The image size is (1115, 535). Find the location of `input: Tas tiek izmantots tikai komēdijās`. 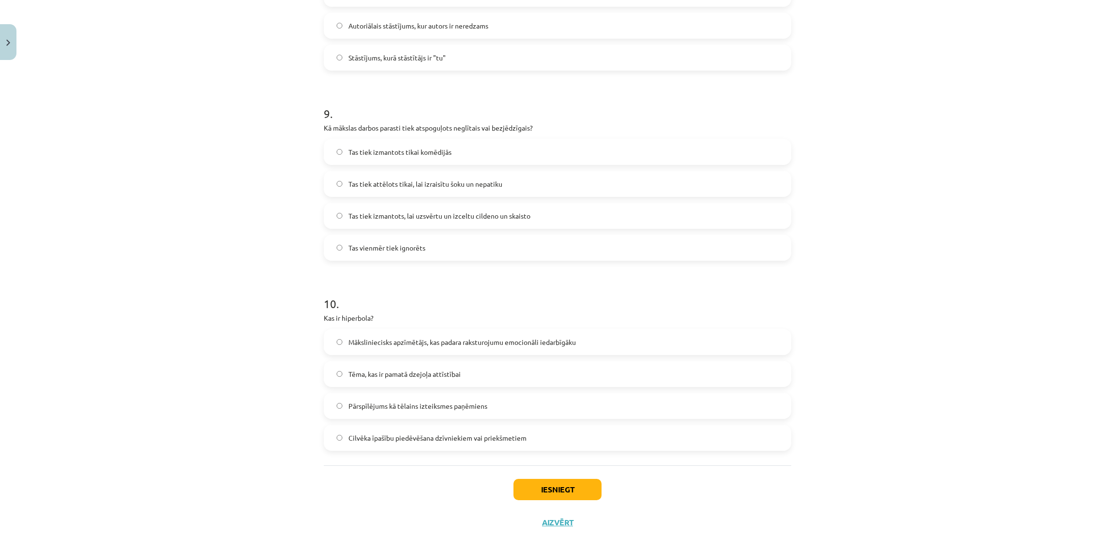

input: Tas tiek izmantots tikai komēdijās is located at coordinates (339, 152).